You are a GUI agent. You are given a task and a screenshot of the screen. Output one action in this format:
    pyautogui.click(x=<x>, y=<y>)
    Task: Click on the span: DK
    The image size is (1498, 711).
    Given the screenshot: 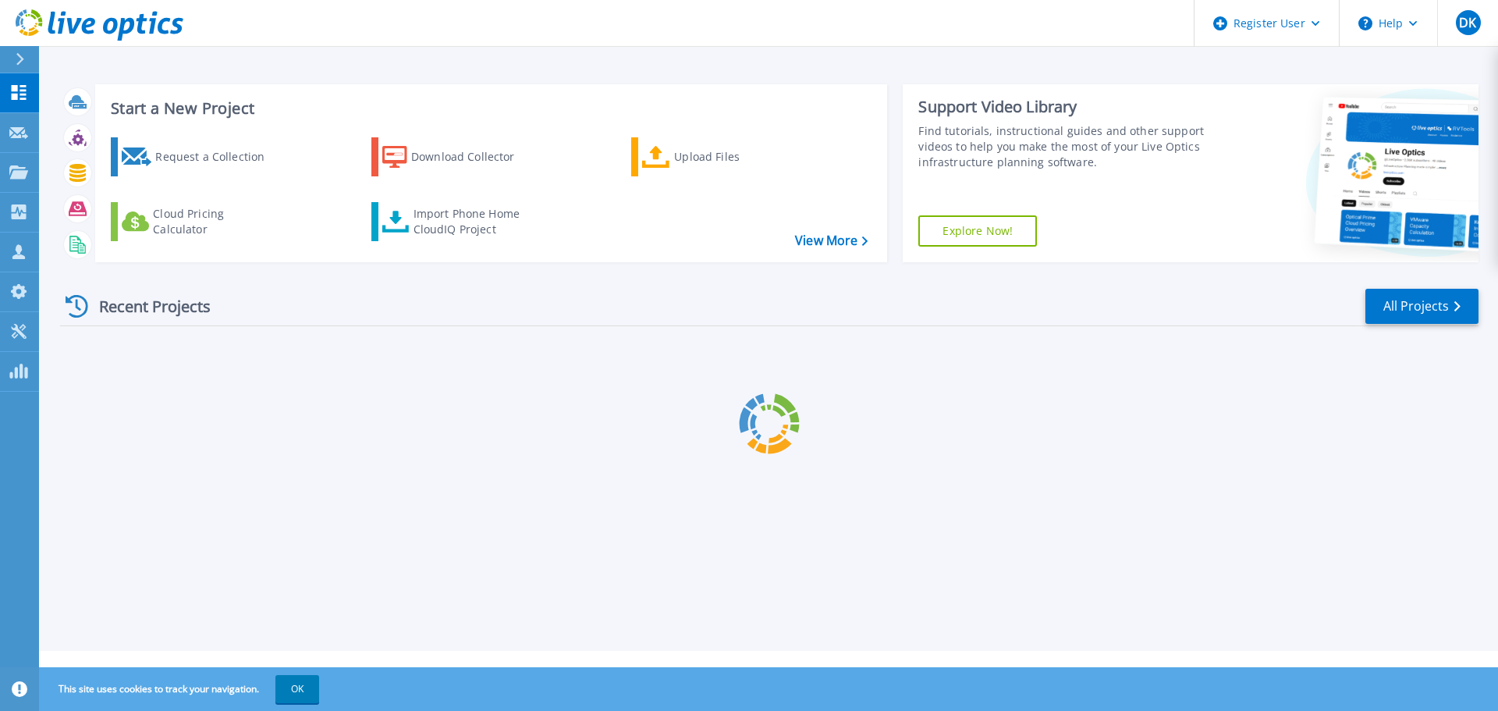 What is the action you would take?
    pyautogui.click(x=1468, y=23)
    